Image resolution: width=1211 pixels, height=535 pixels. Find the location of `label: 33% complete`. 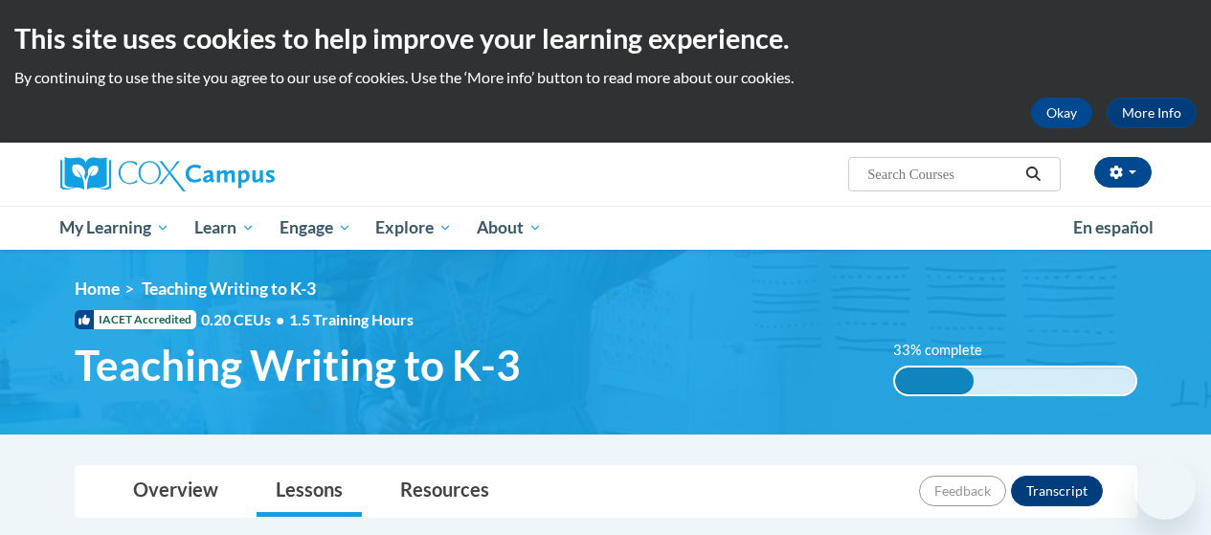

label: 33% complete is located at coordinates (948, 350).